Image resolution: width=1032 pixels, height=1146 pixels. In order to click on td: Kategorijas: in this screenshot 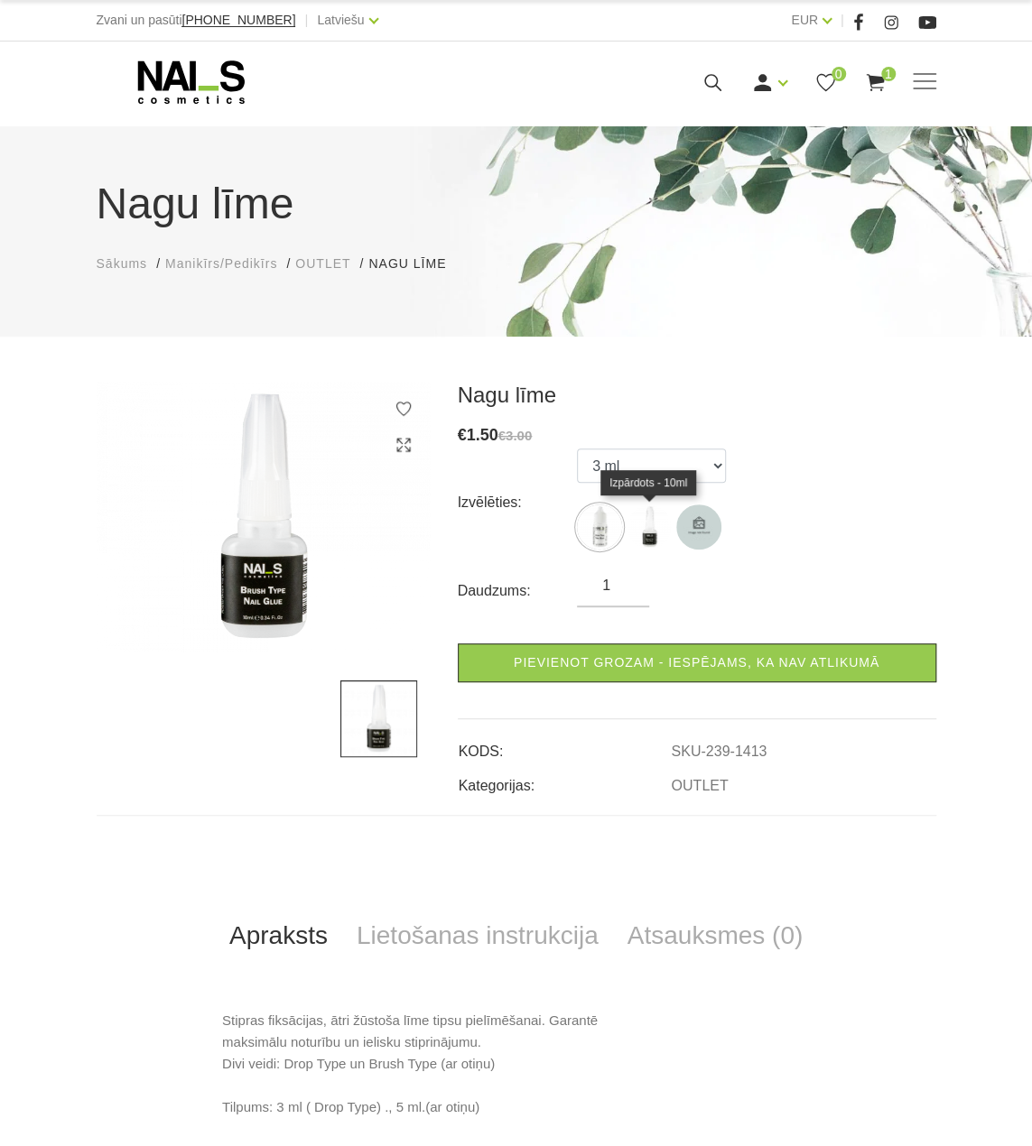, I will do `click(564, 780)`.